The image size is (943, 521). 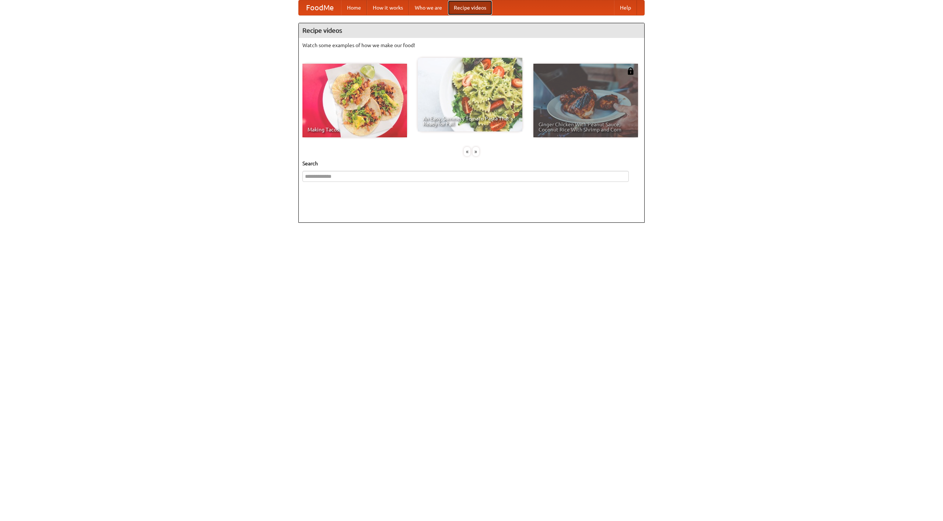 What do you see at coordinates (470, 8) in the screenshot?
I see `a: Recipe videos` at bounding box center [470, 8].